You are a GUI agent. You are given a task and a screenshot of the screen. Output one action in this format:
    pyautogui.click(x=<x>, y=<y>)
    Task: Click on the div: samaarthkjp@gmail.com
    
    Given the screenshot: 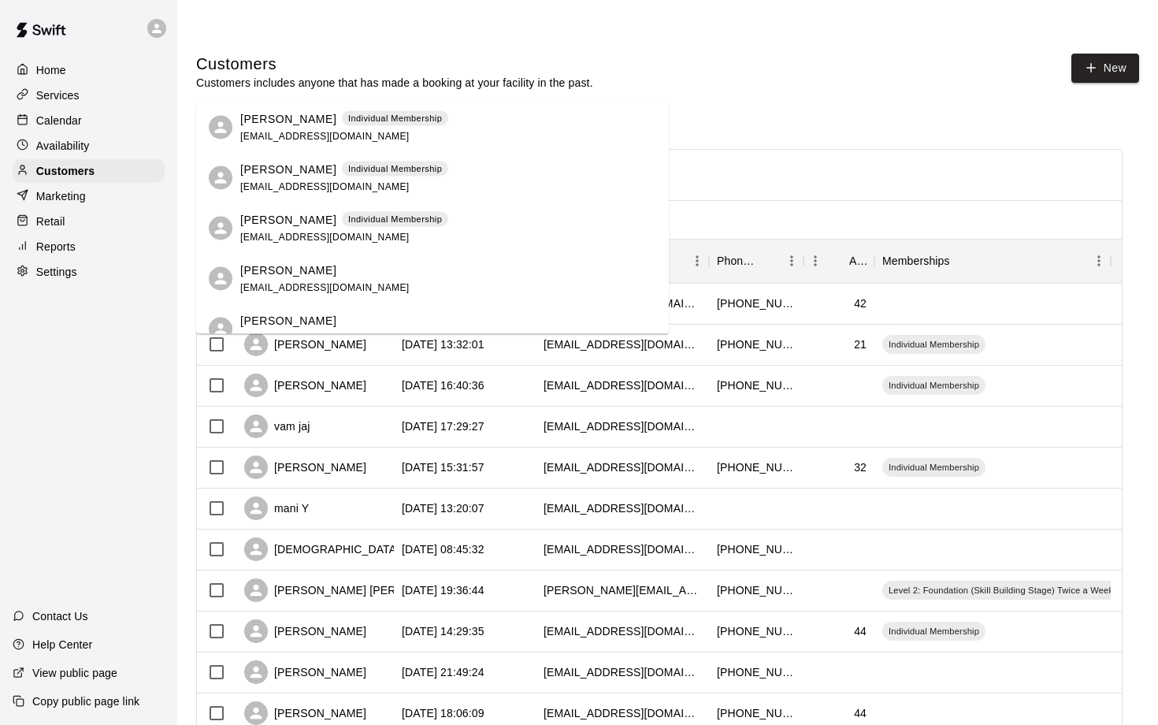 What is the action you would take?
    pyautogui.click(x=622, y=344)
    